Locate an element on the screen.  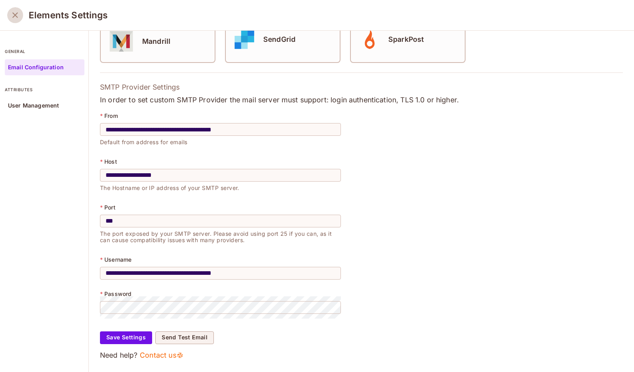
p: Need help? is located at coordinates (361, 355).